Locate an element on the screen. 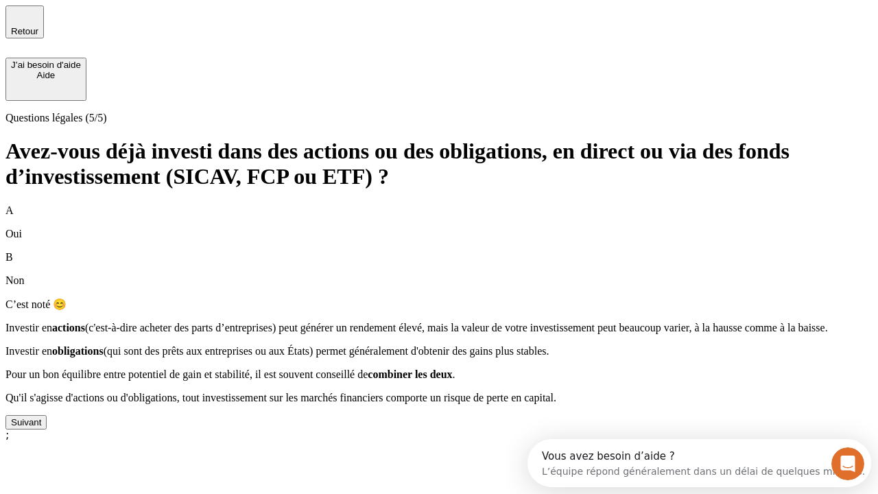  p: A is located at coordinates (439, 211).